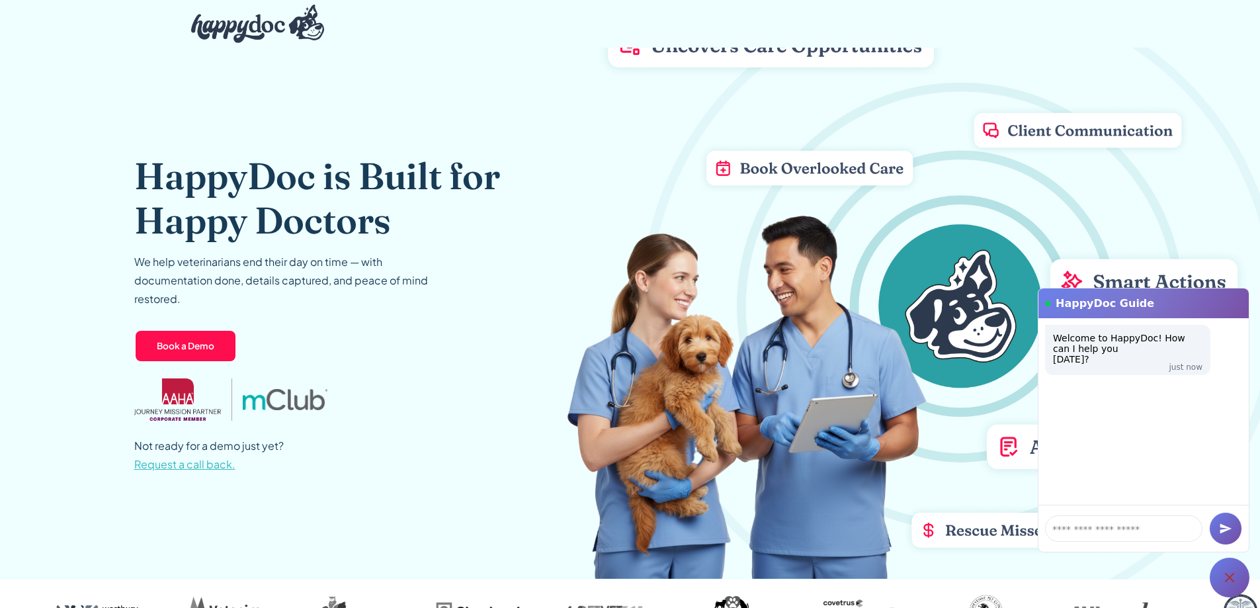 This screenshot has width=1260, height=608. I want to click on img: HappyDoc Logo: A happy dog with his ear up, listening., so click(258, 24).